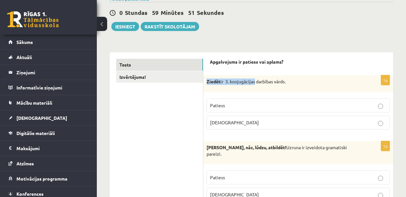 Image resolution: width=406 pixels, height=197 pixels. I want to click on p: ir 3. konjugācijas darbības vārds., so click(282, 82).